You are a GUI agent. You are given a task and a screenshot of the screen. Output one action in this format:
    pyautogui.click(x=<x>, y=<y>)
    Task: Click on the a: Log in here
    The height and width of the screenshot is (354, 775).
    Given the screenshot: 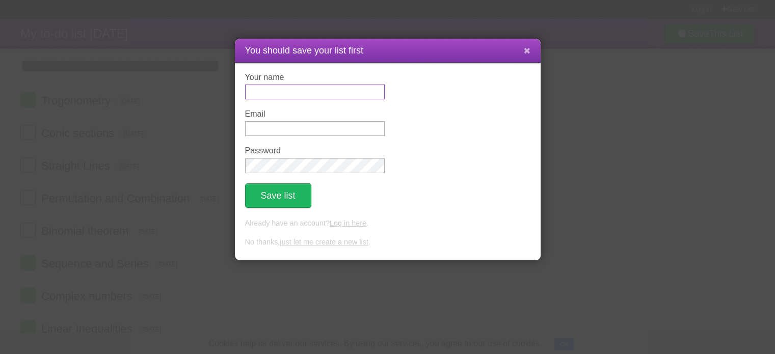 What is the action you would take?
    pyautogui.click(x=348, y=223)
    